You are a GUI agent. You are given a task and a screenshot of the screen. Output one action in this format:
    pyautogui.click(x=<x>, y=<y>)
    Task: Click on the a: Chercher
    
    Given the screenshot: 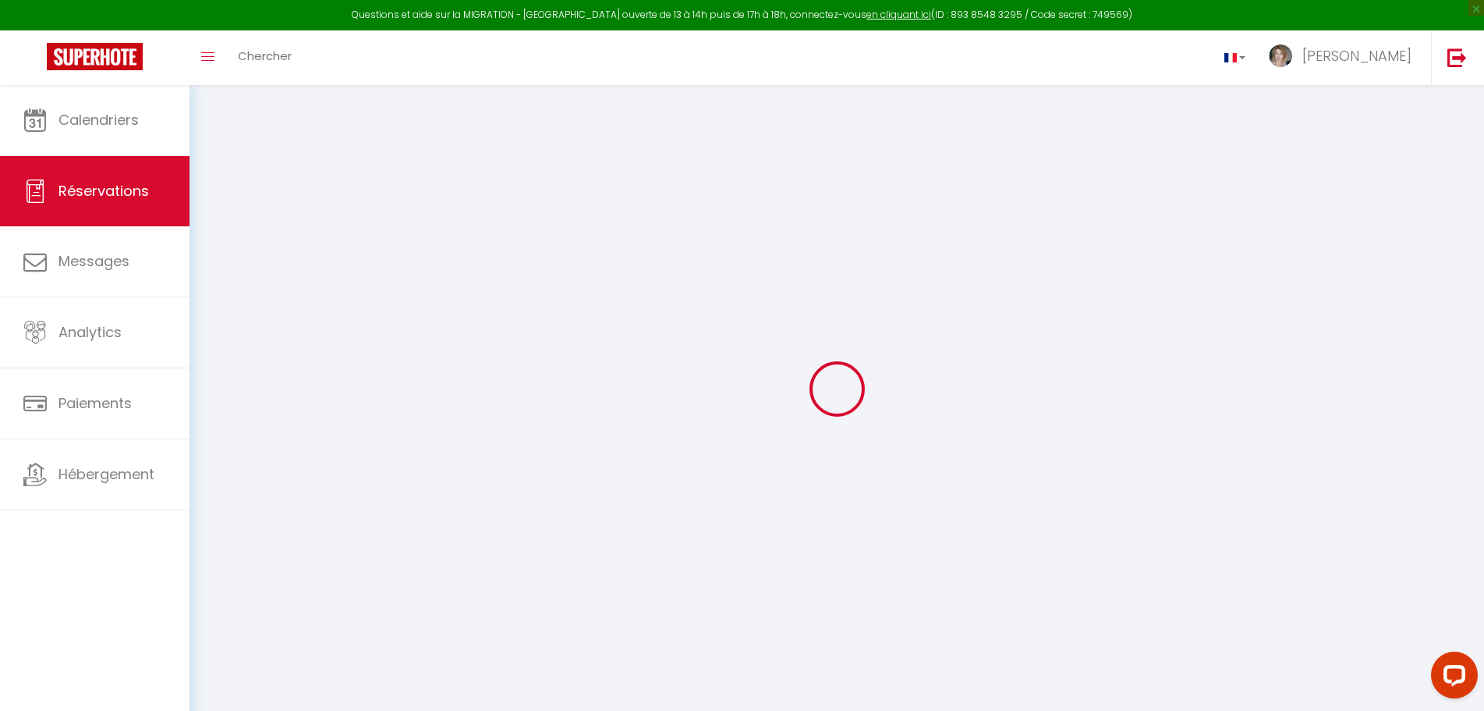 What is the action you would take?
    pyautogui.click(x=264, y=58)
    